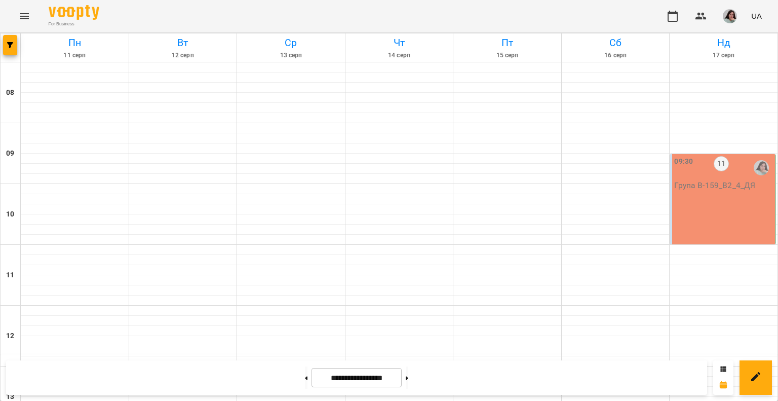  What do you see at coordinates (399, 55) in the screenshot?
I see `h6: 14 серп` at bounding box center [399, 55].